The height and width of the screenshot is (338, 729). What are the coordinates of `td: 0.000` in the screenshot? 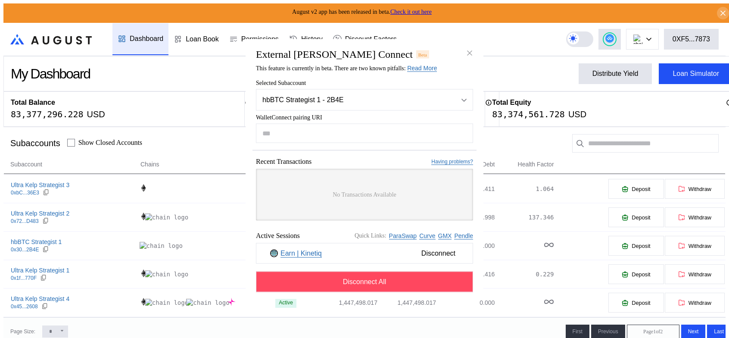 It's located at (466, 303).